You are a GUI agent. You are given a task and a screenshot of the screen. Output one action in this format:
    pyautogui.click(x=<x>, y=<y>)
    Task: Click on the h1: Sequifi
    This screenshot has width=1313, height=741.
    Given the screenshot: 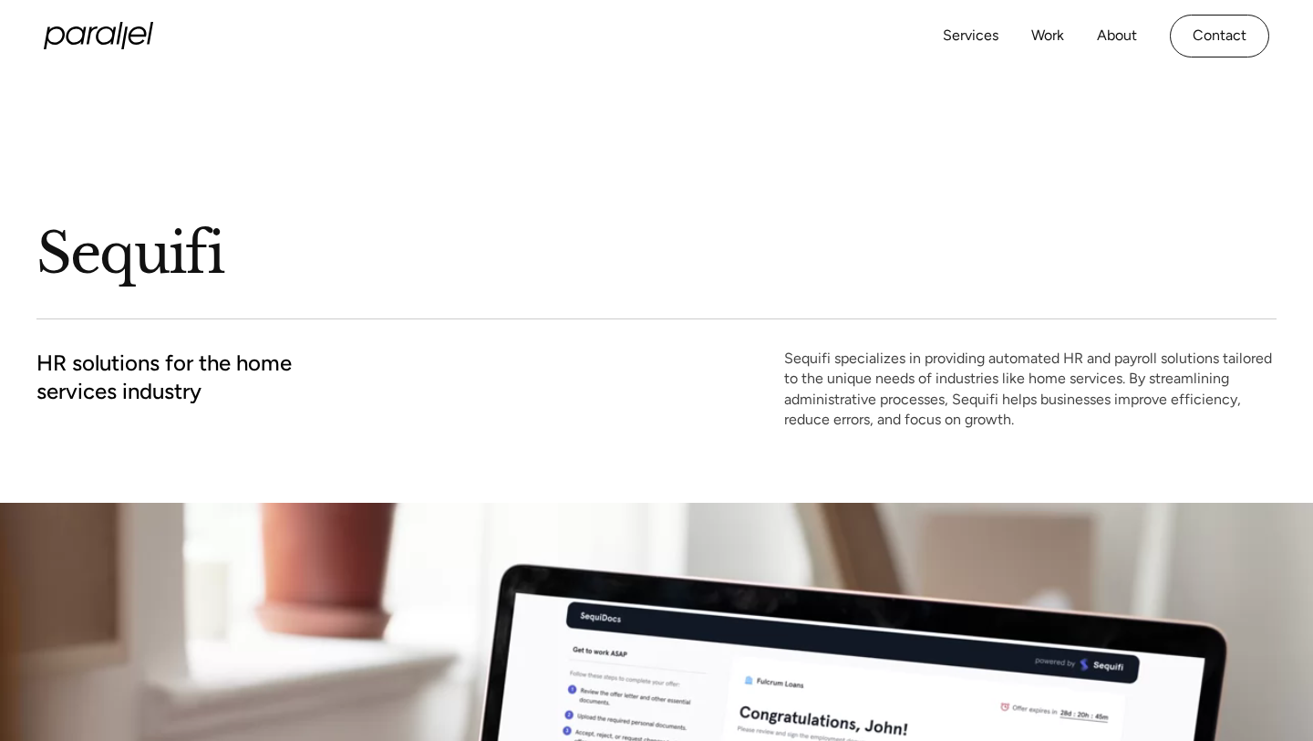 What is the action you would take?
    pyautogui.click(x=401, y=254)
    